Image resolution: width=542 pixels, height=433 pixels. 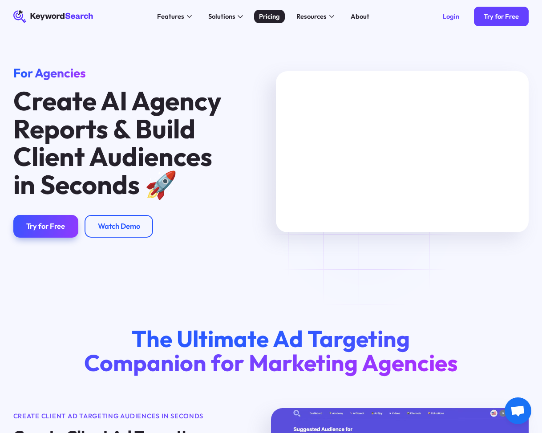 I want to click on div: Login, so click(x=451, y=16).